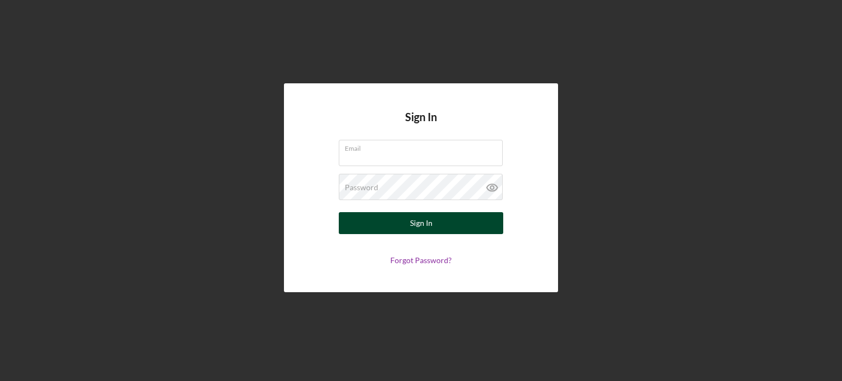 The height and width of the screenshot is (381, 842). What do you see at coordinates (421, 260) in the screenshot?
I see `a: Forgot Password?` at bounding box center [421, 260].